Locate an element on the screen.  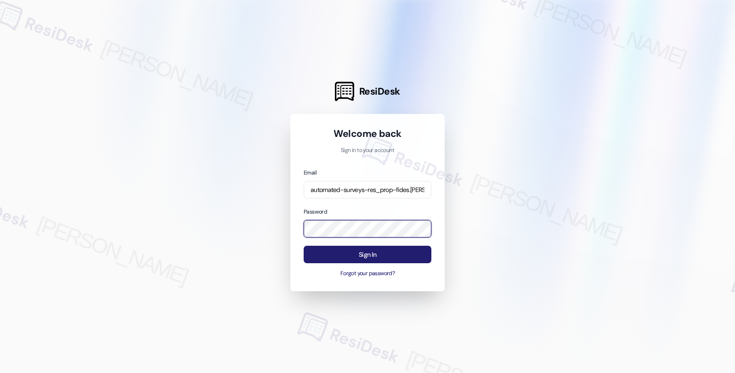
h1: Welcome back is located at coordinates (367, 134).